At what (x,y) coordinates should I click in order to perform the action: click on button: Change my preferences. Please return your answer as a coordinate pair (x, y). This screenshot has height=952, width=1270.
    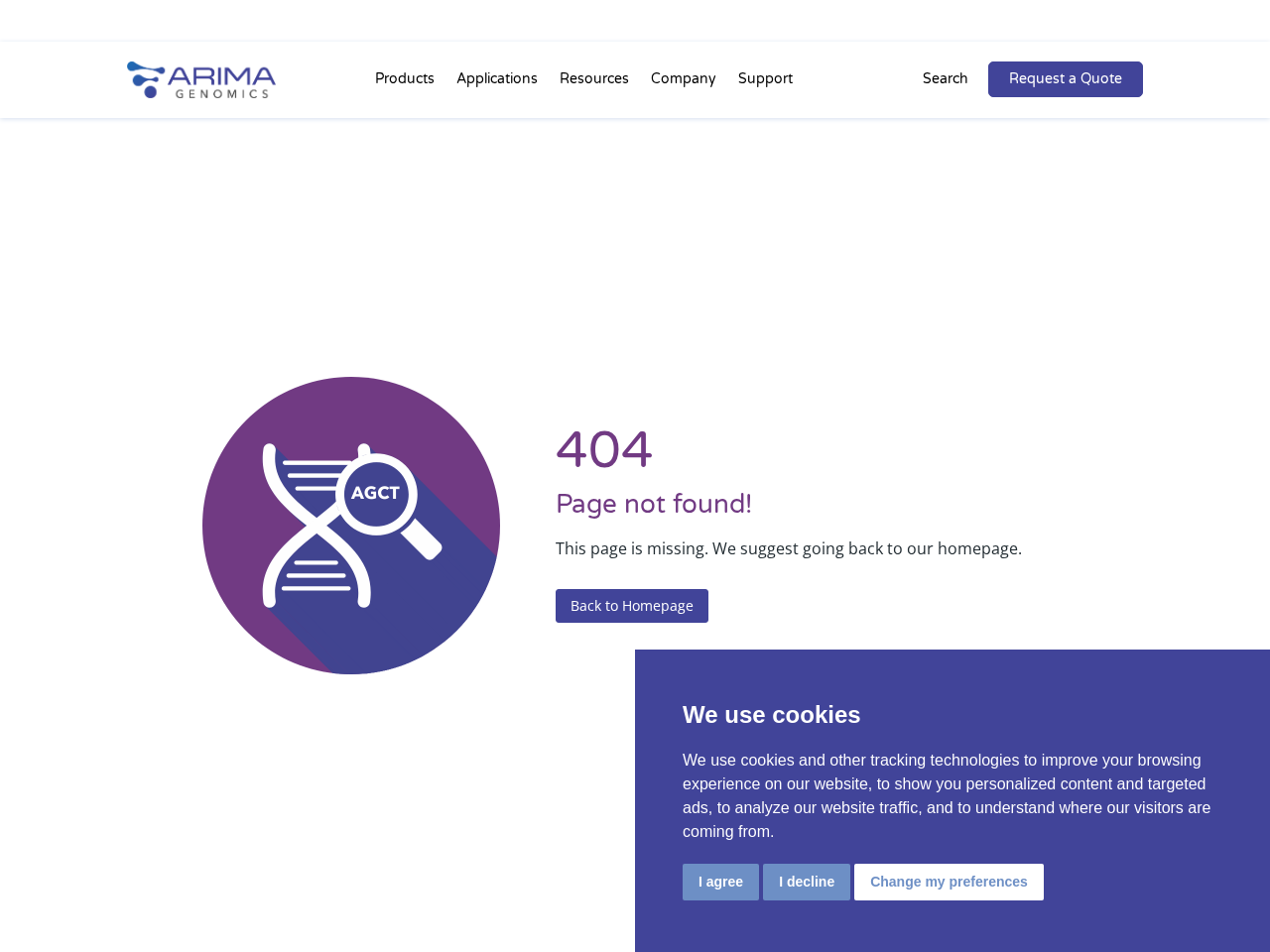
    Looking at the image, I should click on (948, 882).